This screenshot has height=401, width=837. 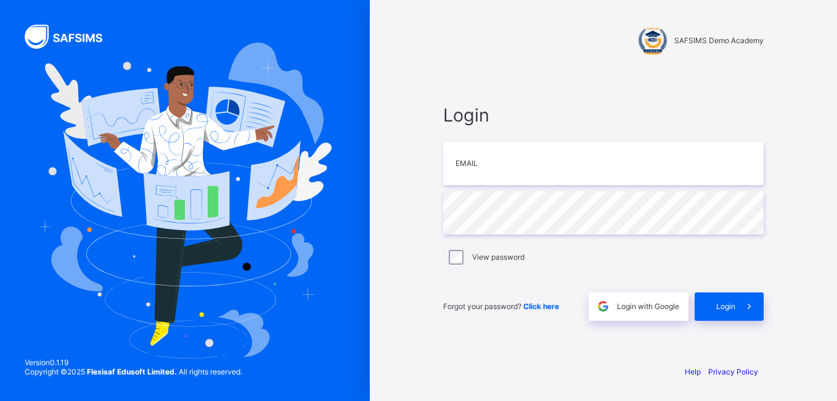 I want to click on a: Click here, so click(x=541, y=306).